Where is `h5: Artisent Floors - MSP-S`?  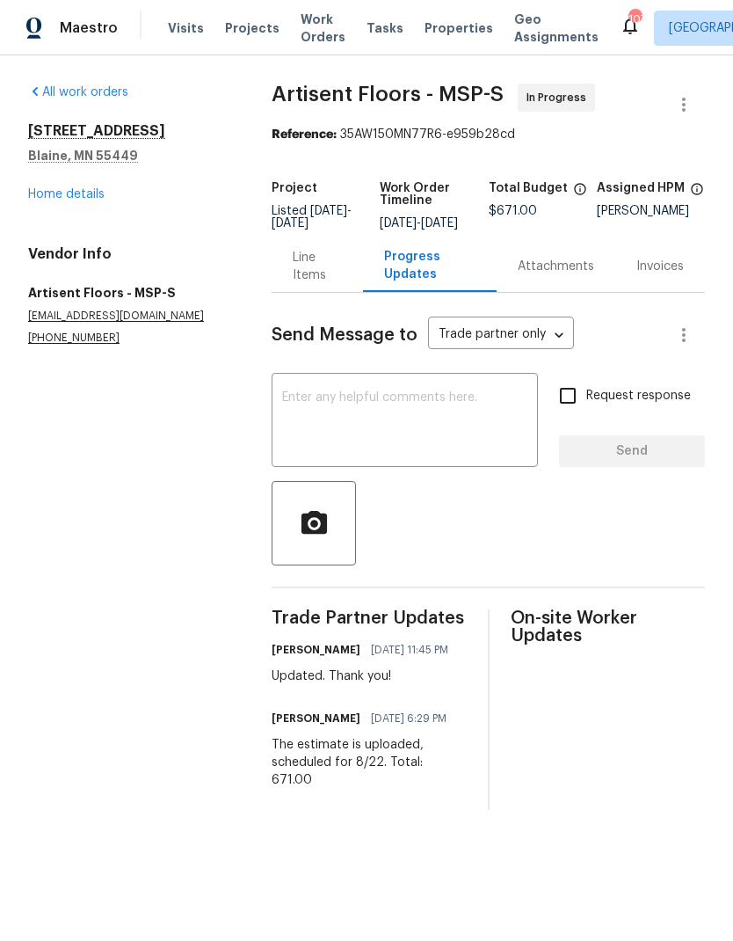 h5: Artisent Floors - MSP-S is located at coordinates (128, 293).